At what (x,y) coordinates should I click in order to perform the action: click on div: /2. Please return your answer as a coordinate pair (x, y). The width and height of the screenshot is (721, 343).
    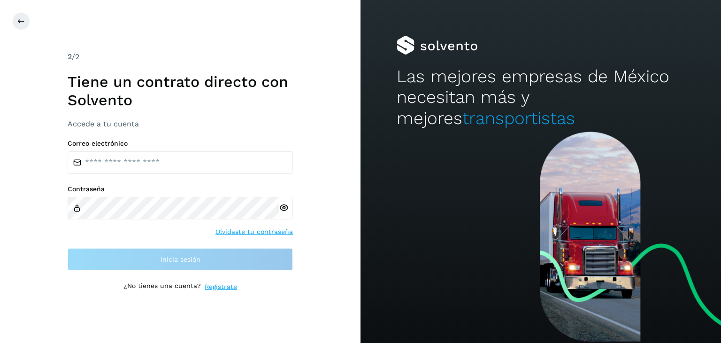
    Looking at the image, I should click on (180, 57).